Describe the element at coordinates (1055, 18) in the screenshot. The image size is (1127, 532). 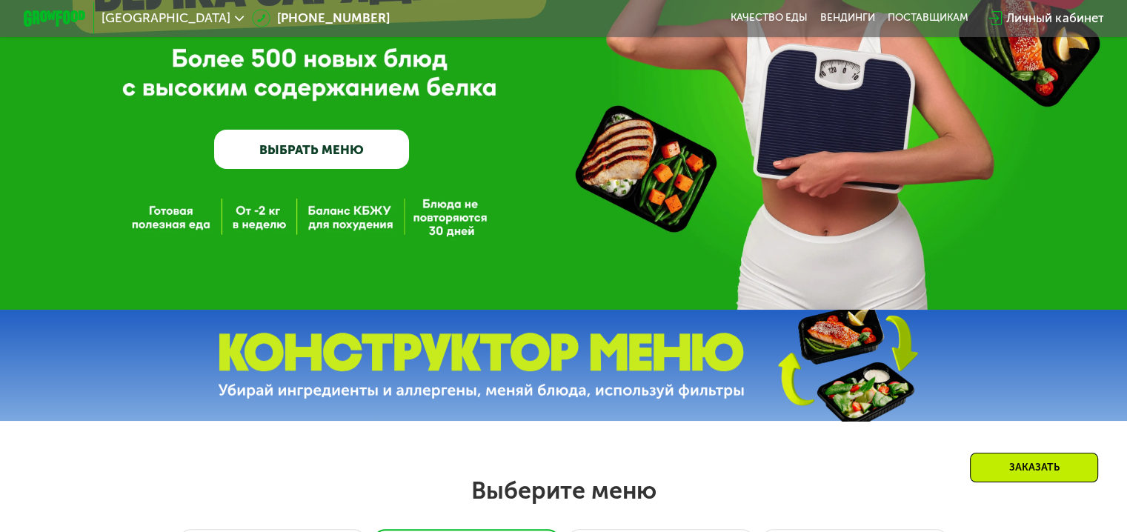
I see `div: Личный кабинет` at that location.